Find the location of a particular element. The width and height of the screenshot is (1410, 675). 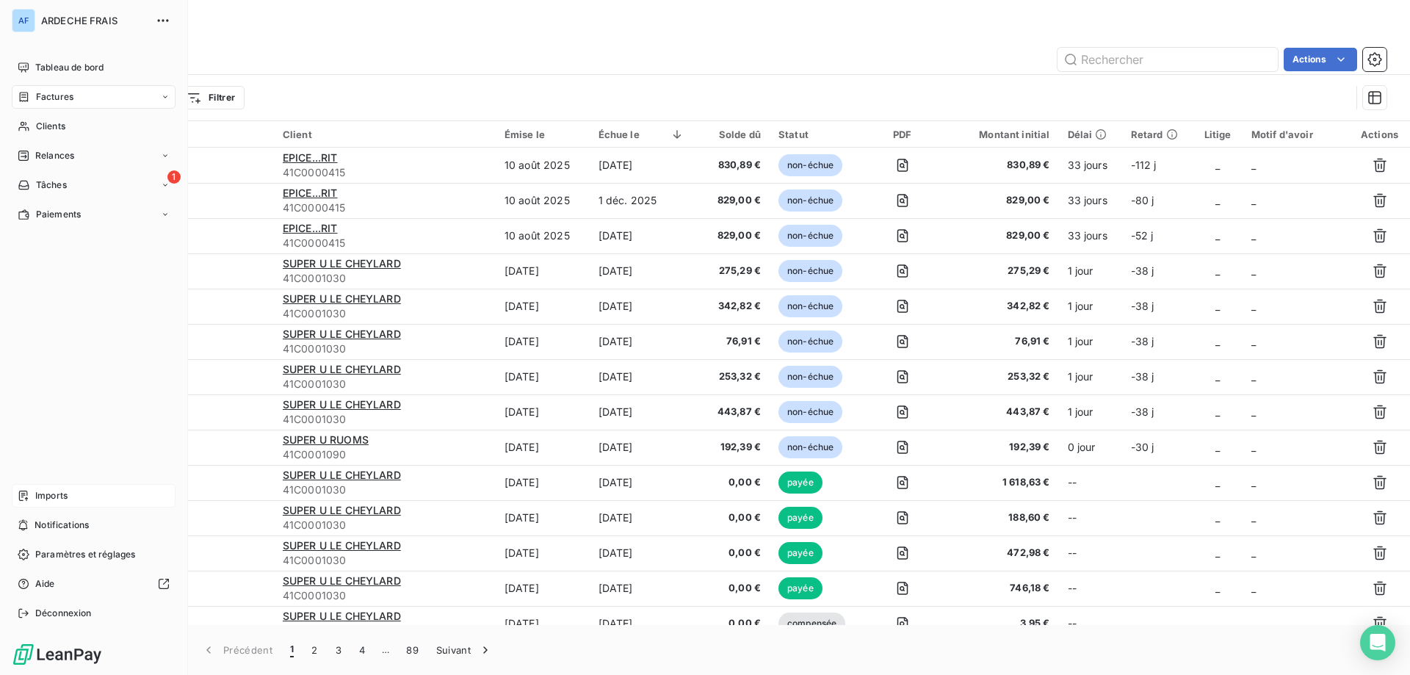

td: 0 jour is located at coordinates (1091, 447).